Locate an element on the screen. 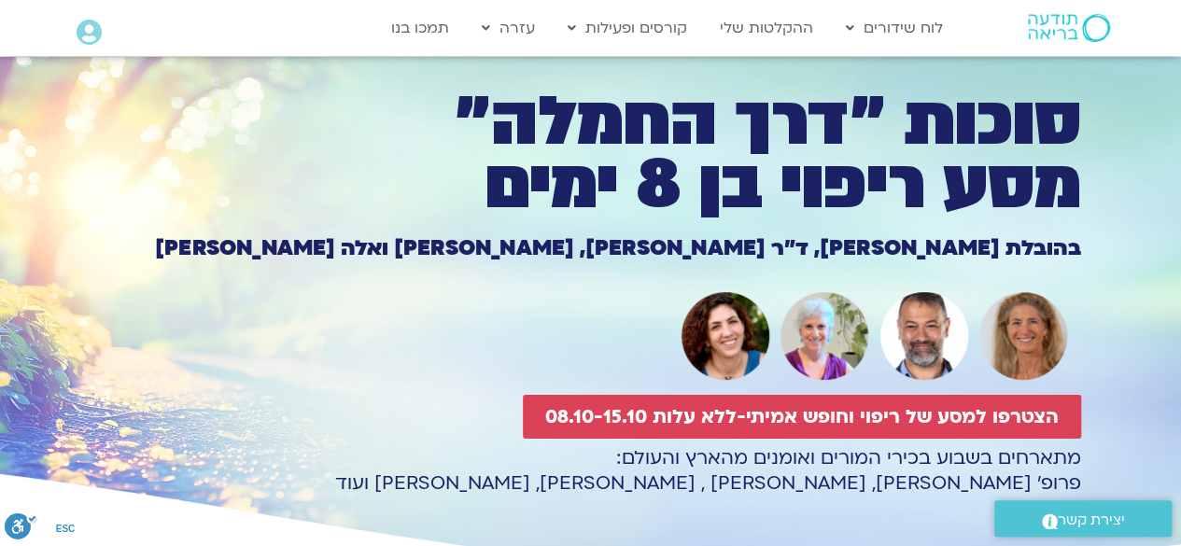 The height and width of the screenshot is (546, 1181). h1: סוכות ״דרך החמלה״ מסע ריפוי בן 8 ימים is located at coordinates (591, 154).